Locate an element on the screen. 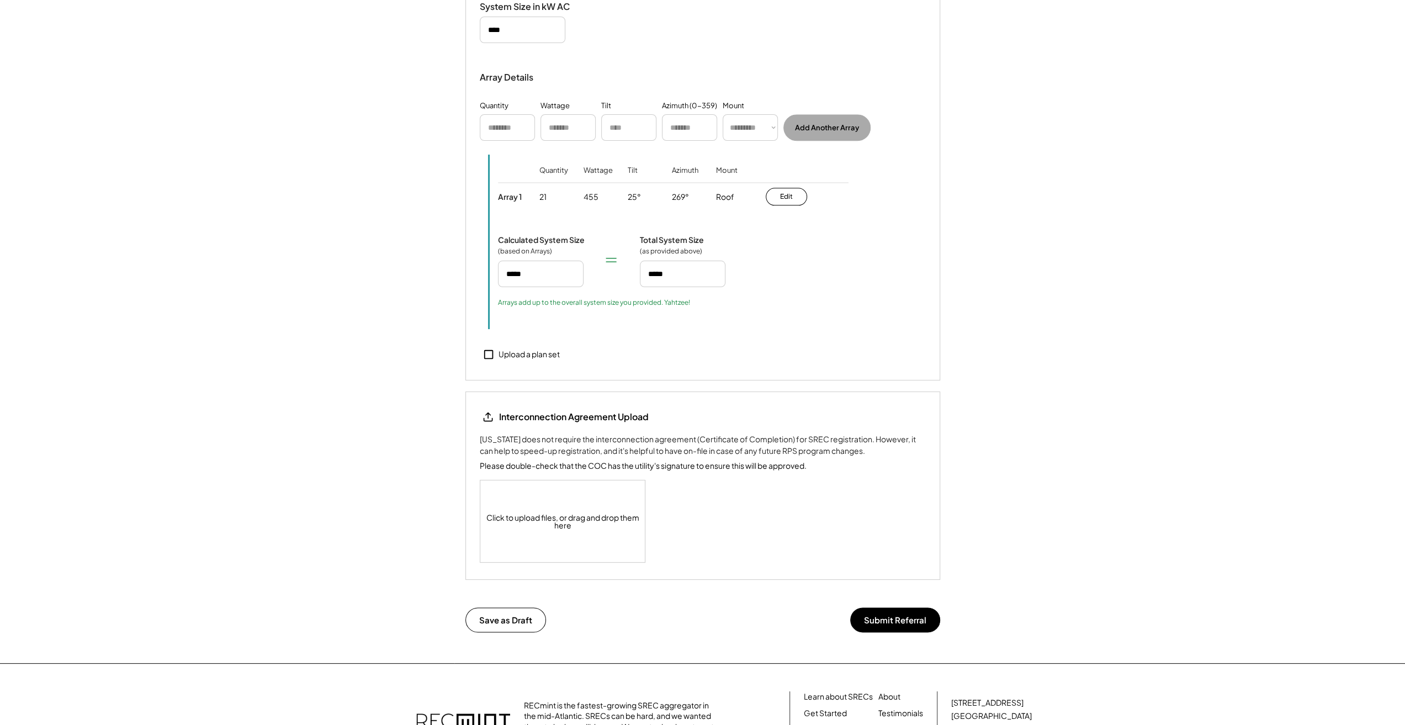 The height and width of the screenshot is (725, 1405). a: About is located at coordinates (889, 697).